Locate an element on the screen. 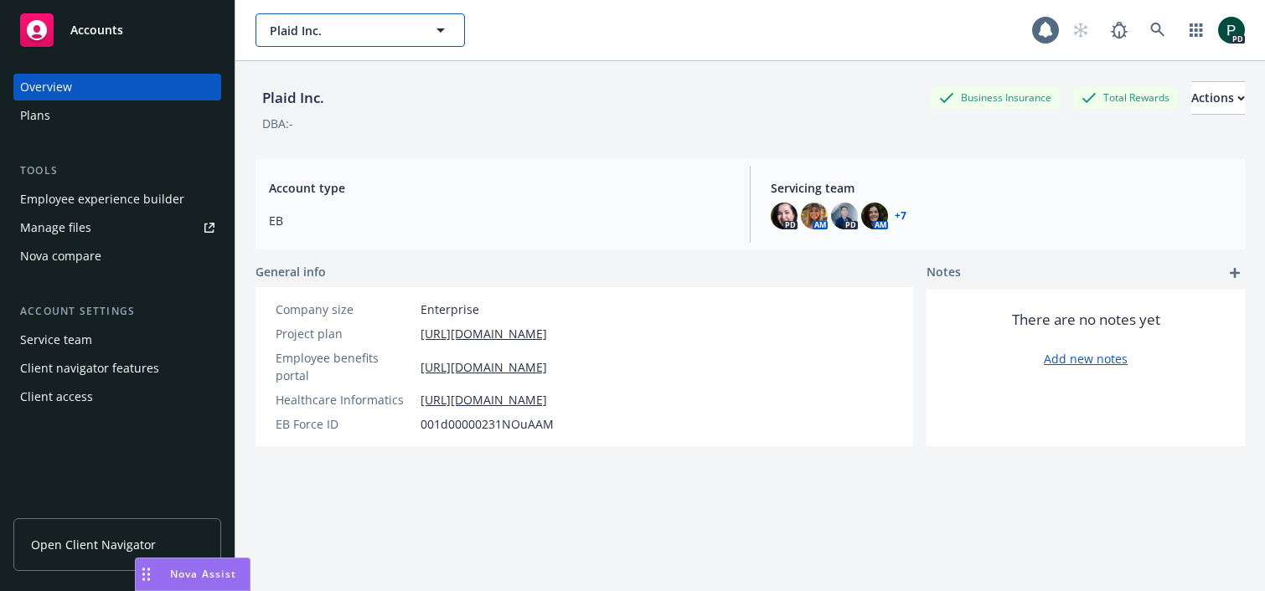 Image resolution: width=1265 pixels, height=591 pixels. div: Account settings is located at coordinates (117, 312).